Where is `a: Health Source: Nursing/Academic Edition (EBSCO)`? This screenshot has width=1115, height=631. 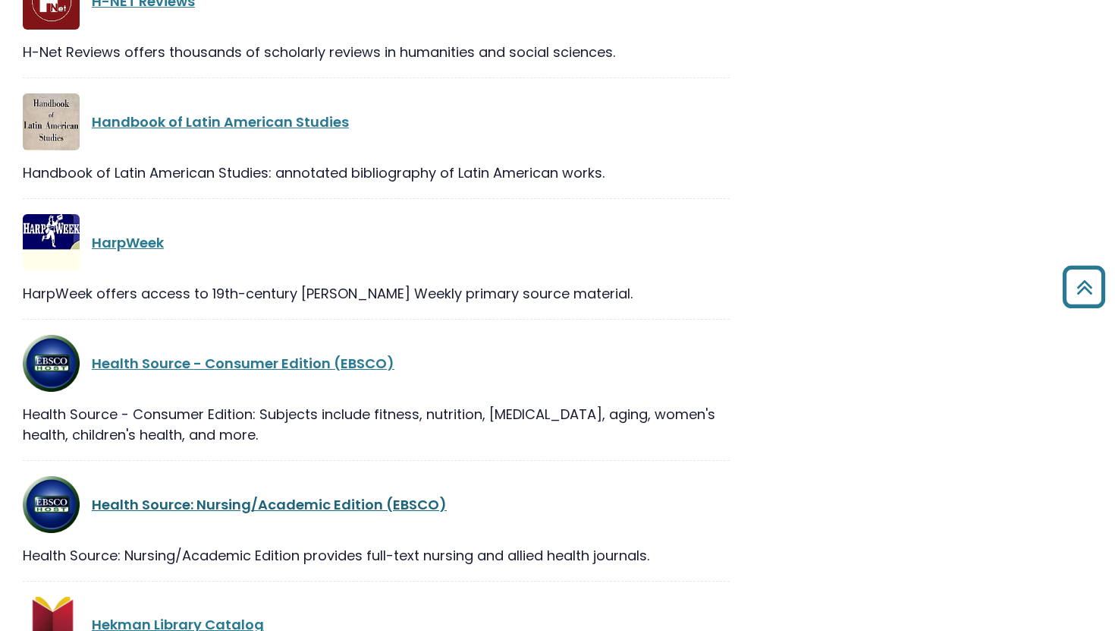 a: Health Source: Nursing/Academic Edition (EBSCO) is located at coordinates (269, 504).